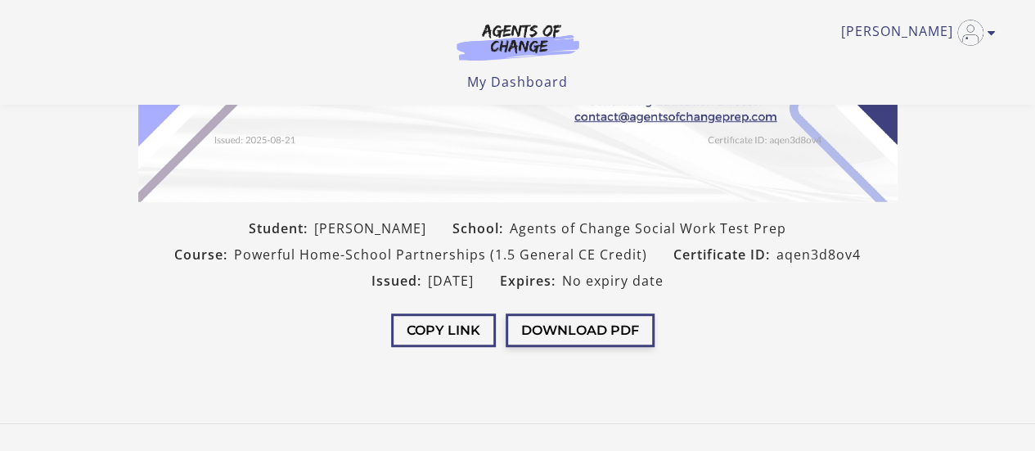 This screenshot has width=1035, height=451. Describe the element at coordinates (481, 228) in the screenshot. I see `span: School:` at that location.